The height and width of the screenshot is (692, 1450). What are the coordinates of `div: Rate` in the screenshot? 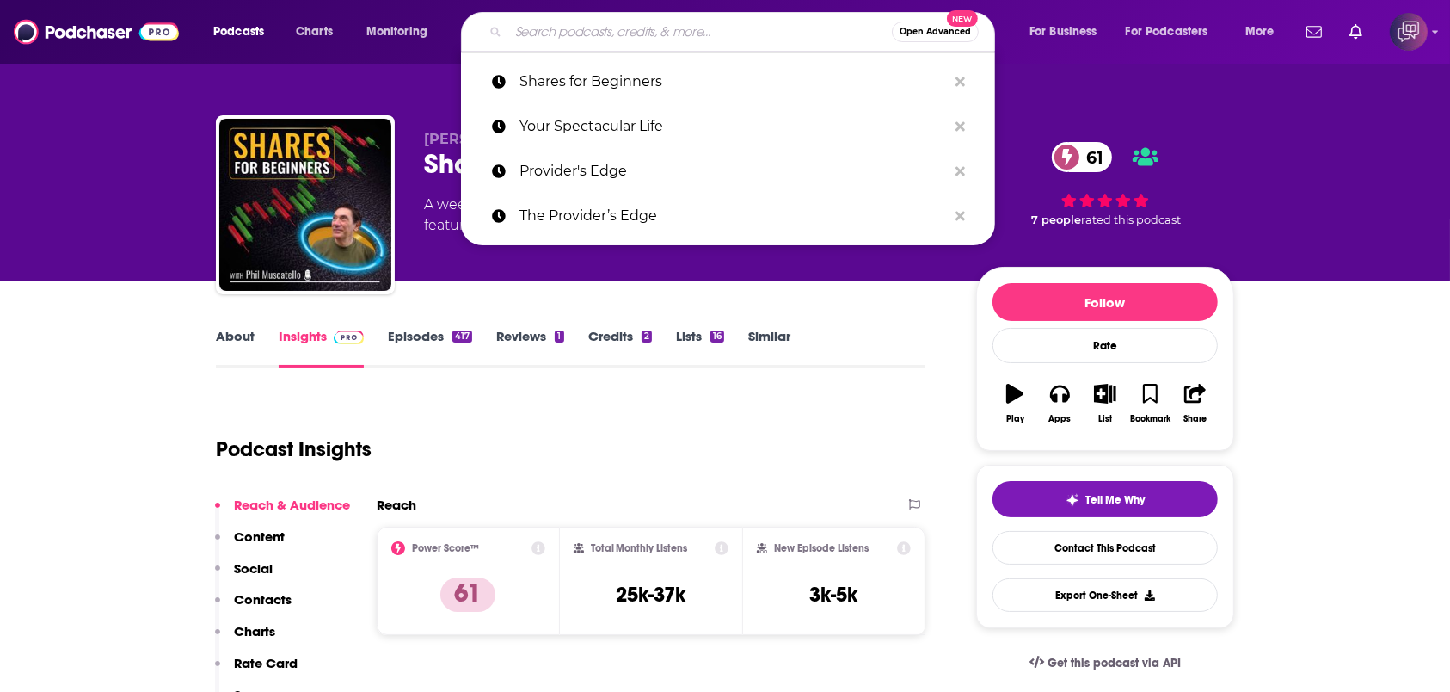 It's located at (1106, 345).